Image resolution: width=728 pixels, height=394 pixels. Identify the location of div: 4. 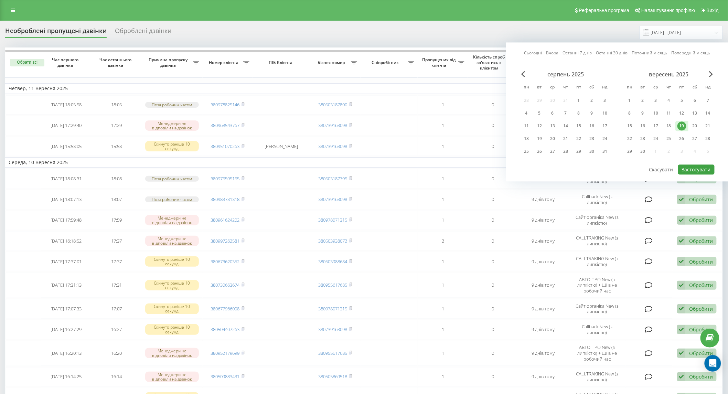
(526, 113).